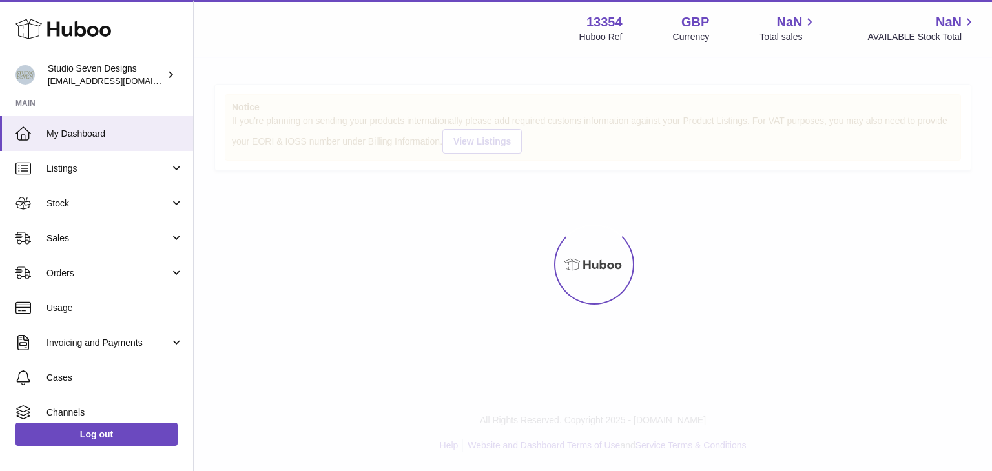 This screenshot has width=992, height=471. Describe the element at coordinates (691, 37) in the screenshot. I see `div: Currency` at that location.